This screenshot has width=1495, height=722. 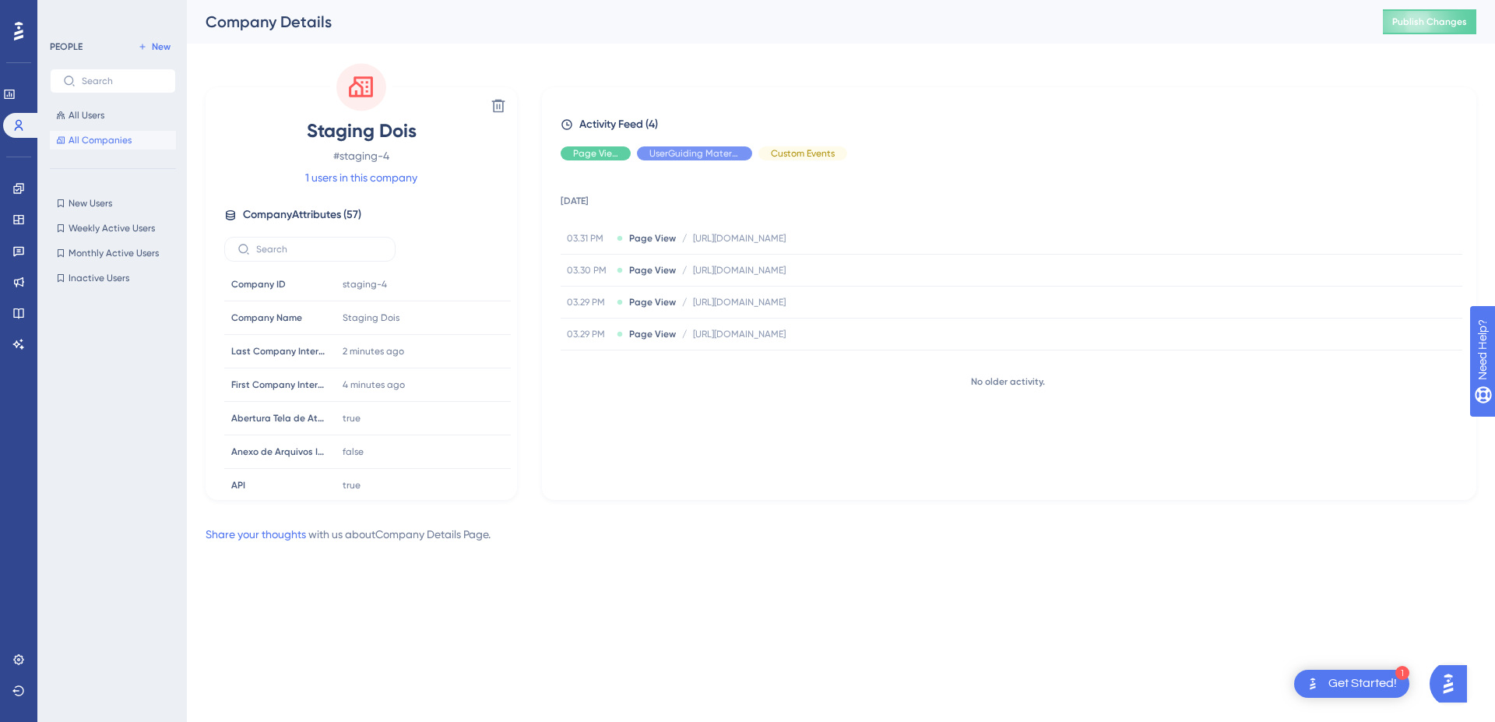 I want to click on button: New Users, so click(x=113, y=203).